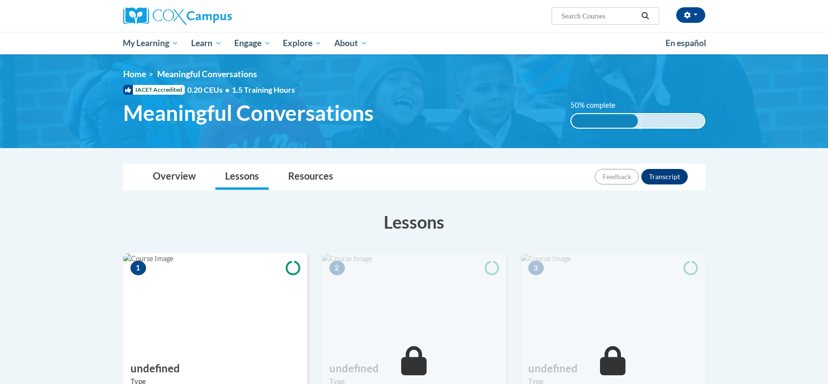 This screenshot has height=384, width=828. I want to click on span: Learn, so click(206, 43).